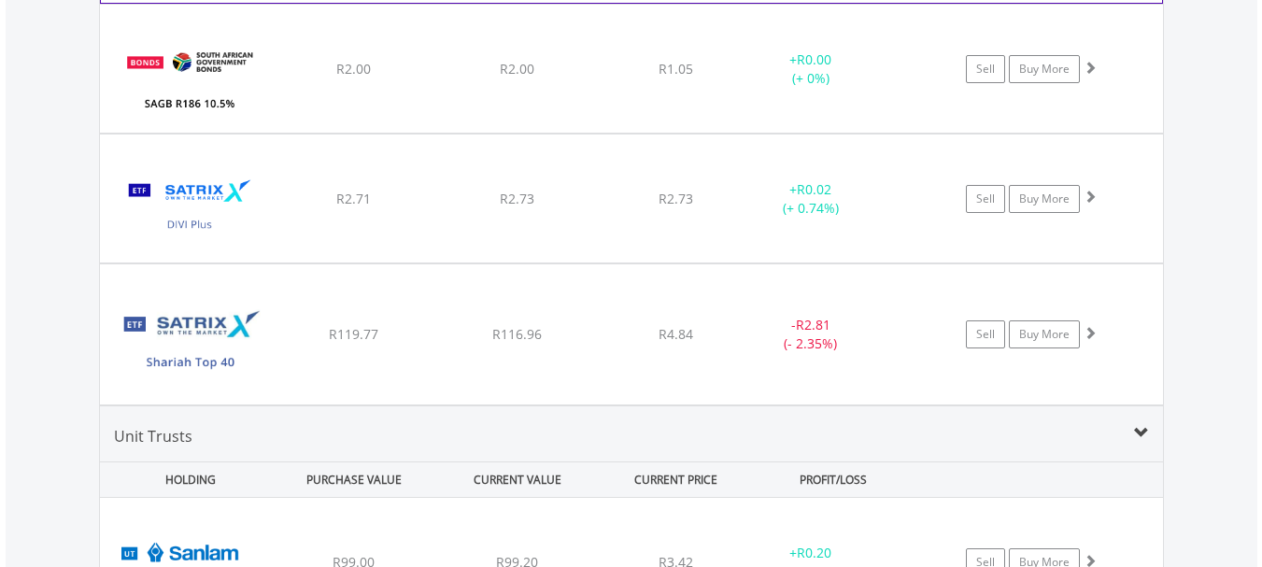 Image resolution: width=1262 pixels, height=567 pixels. I want to click on img: TFSA.ZA.R186.png, so click(190, 78).